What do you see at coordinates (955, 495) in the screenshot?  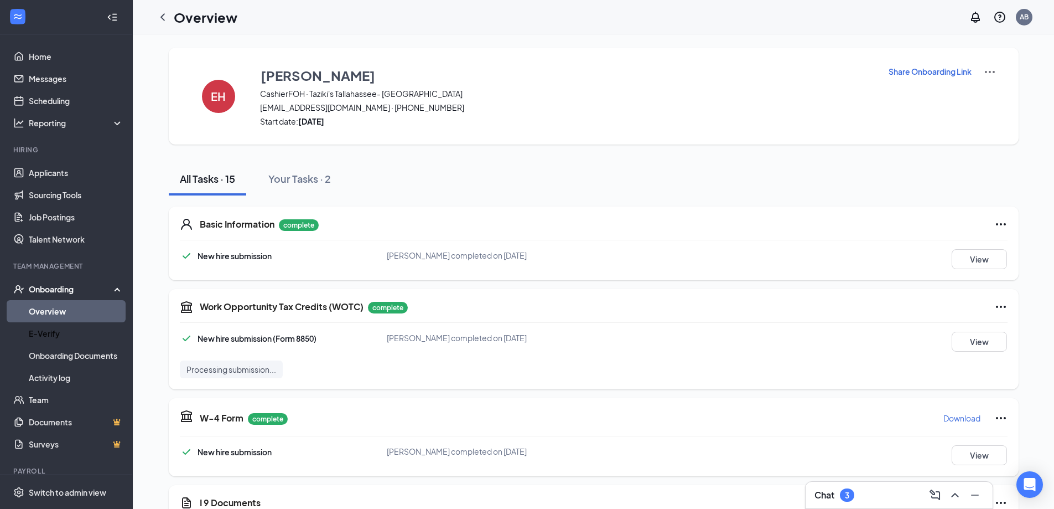 I see `svg: ChevronUp` at bounding box center [955, 495].